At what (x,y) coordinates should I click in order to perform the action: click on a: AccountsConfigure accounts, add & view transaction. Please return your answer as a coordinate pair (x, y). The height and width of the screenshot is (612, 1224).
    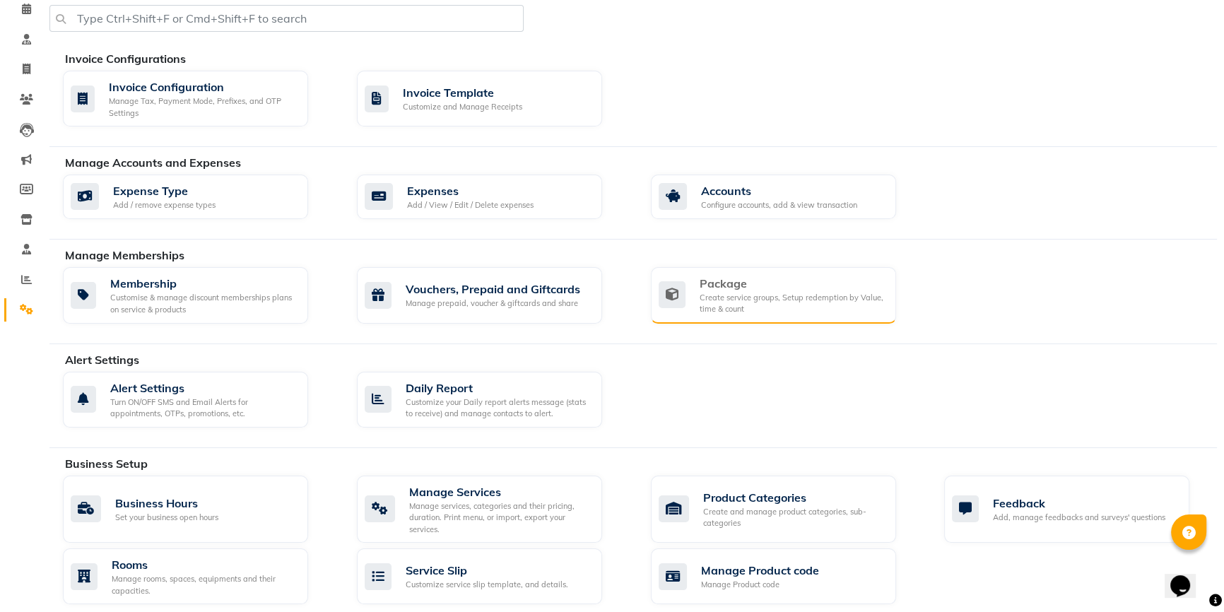
    Looking at the image, I should click on (787, 196).